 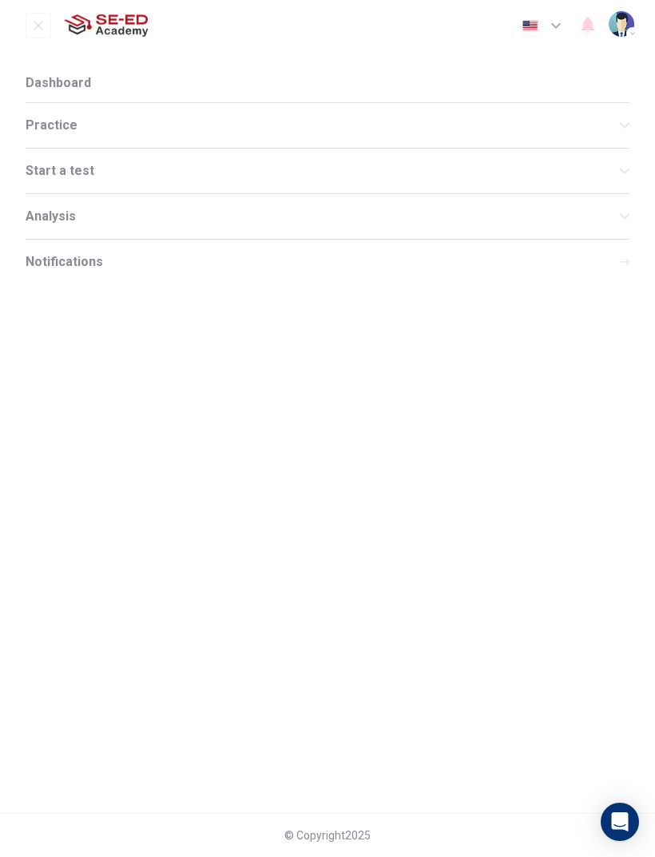 I want to click on span: Practice, so click(x=323, y=125).